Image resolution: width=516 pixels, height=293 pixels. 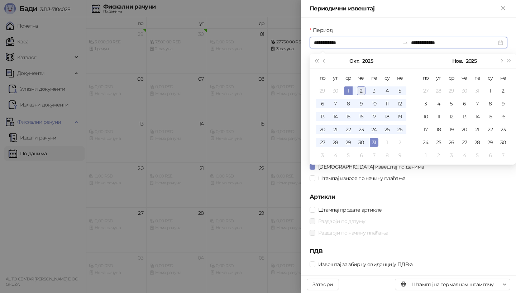 What do you see at coordinates (336, 91) in the screenshot?
I see `td: 2025-09-30` at bounding box center [336, 91].